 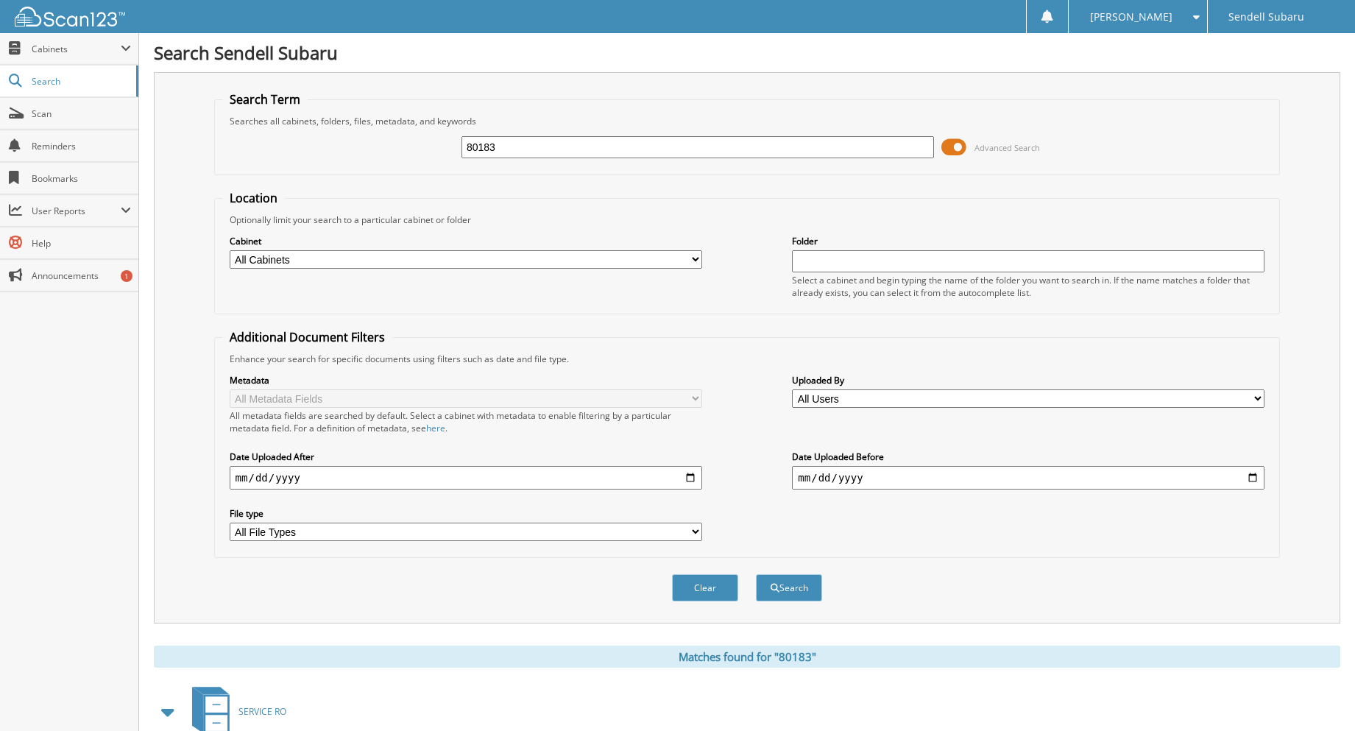 What do you see at coordinates (307, 337) in the screenshot?
I see `legend: Additional Document Filters` at bounding box center [307, 337].